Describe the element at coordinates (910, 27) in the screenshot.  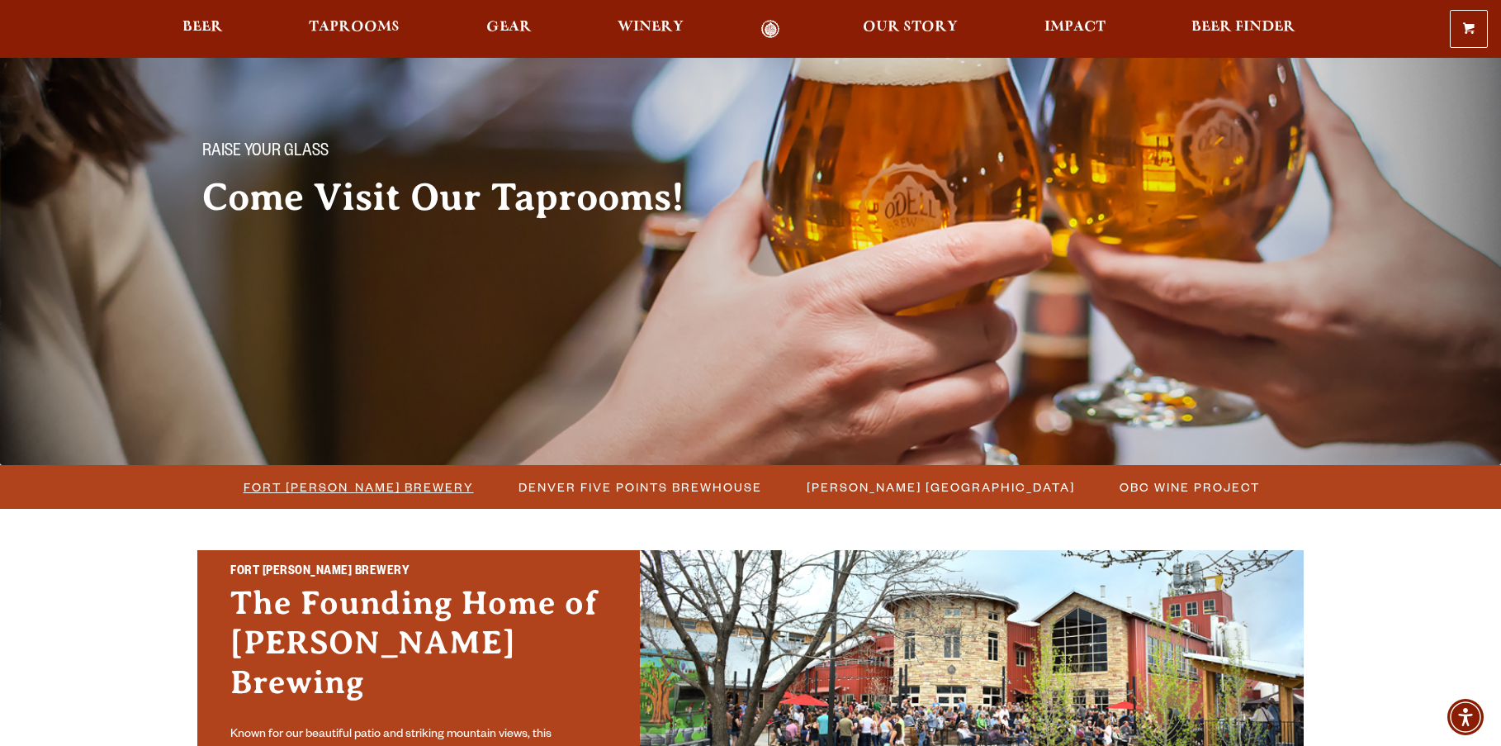
I see `span: Our Story` at that location.